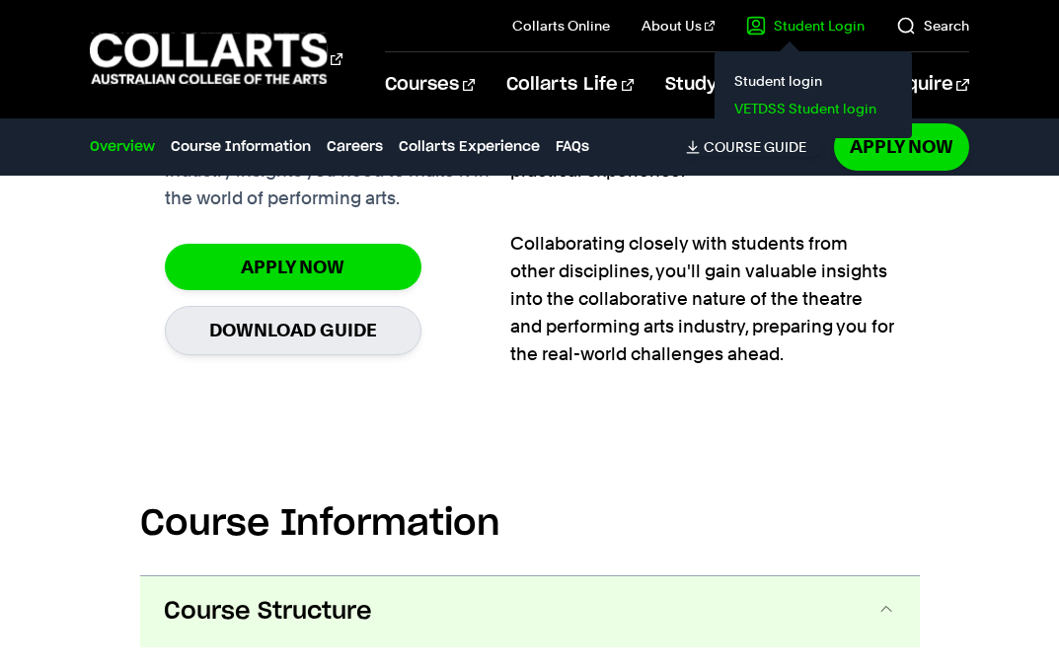 This screenshot has width=1059, height=670. What do you see at coordinates (926, 85) in the screenshot?
I see `a: Enquire` at bounding box center [926, 85].